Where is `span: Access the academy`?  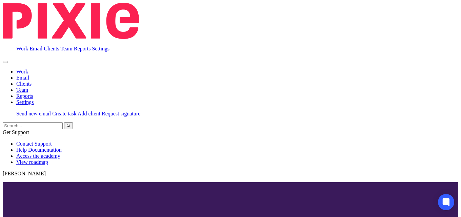 span: Access the academy is located at coordinates (38, 156).